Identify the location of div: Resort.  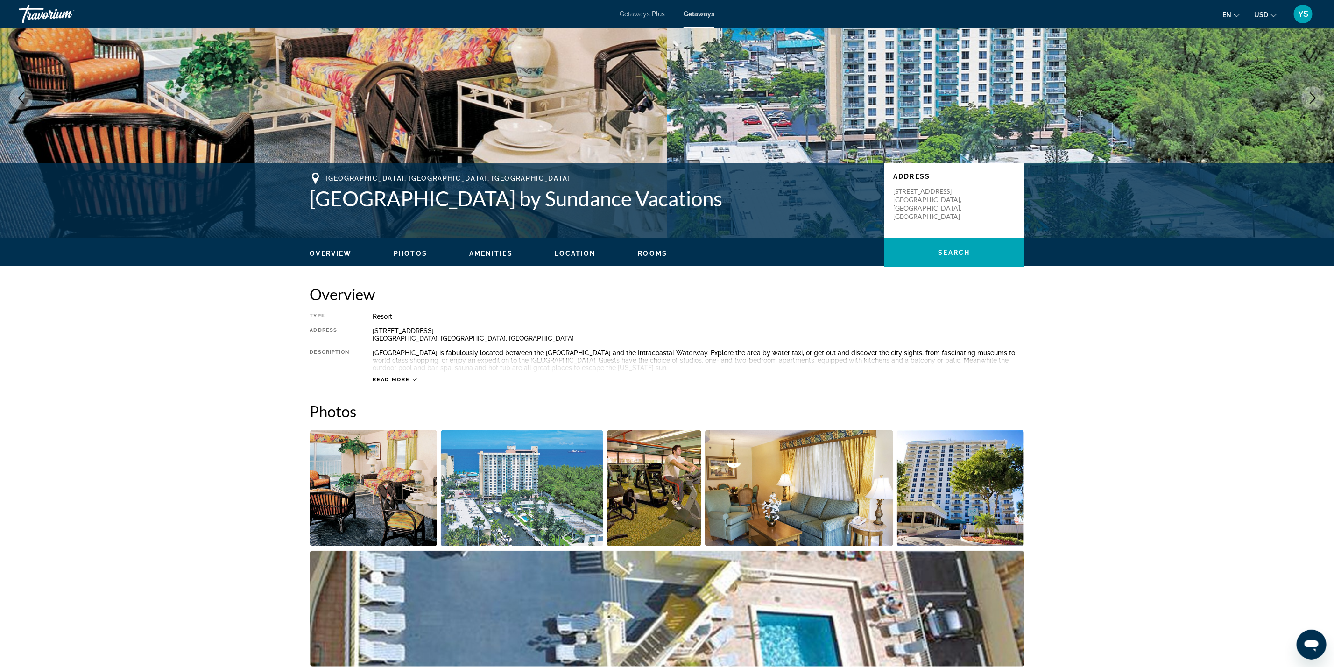
(698, 316).